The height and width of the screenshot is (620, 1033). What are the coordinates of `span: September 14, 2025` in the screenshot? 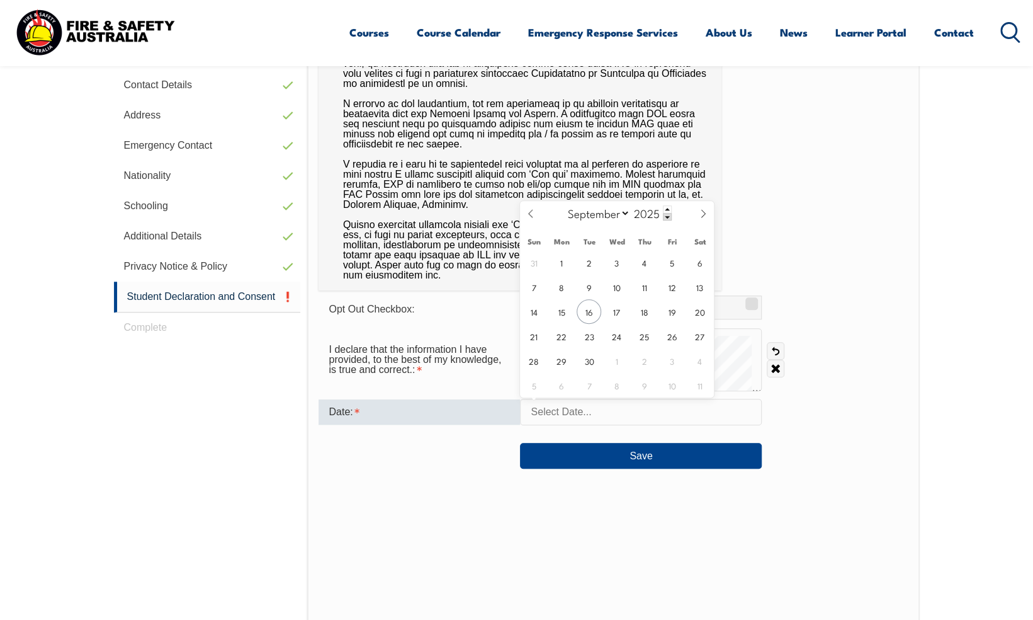 It's located at (533, 311).